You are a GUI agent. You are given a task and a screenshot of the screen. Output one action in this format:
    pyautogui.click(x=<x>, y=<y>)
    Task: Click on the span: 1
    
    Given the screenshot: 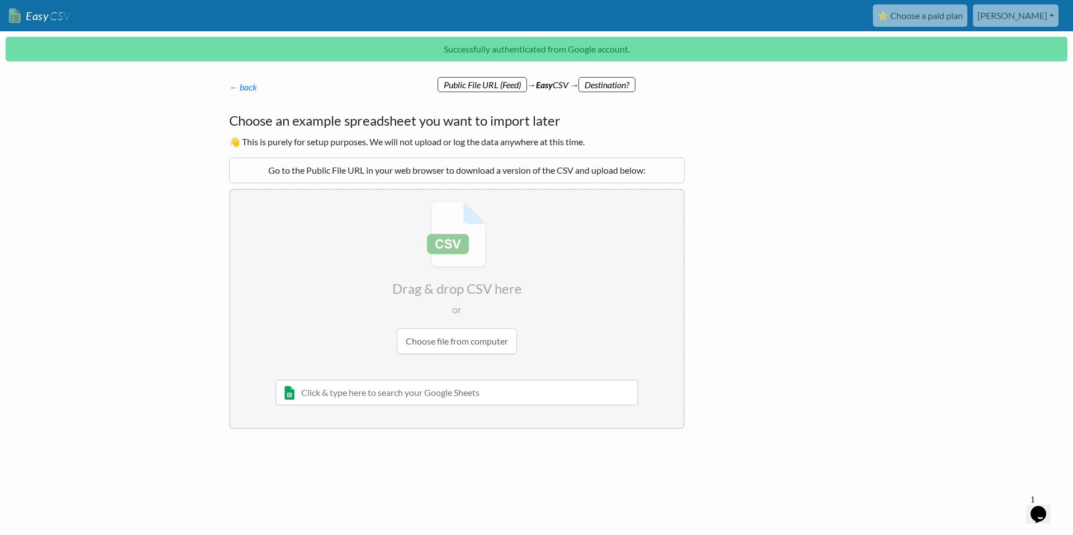 What is the action you would take?
    pyautogui.click(x=7, y=9)
    